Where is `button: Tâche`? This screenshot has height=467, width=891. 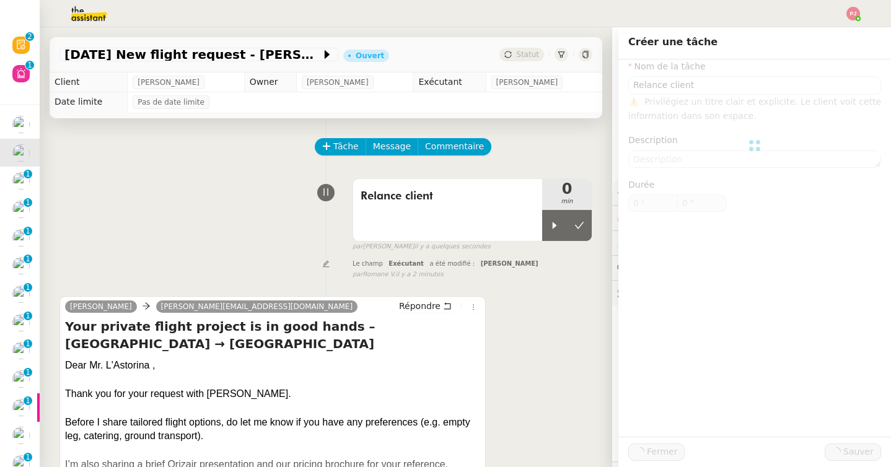 button: Tâche is located at coordinates (340, 147).